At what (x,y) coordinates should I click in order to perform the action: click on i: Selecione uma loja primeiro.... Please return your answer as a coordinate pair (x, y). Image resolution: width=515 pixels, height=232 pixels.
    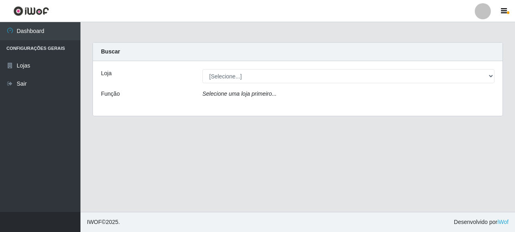
    Looking at the image, I should click on (239, 94).